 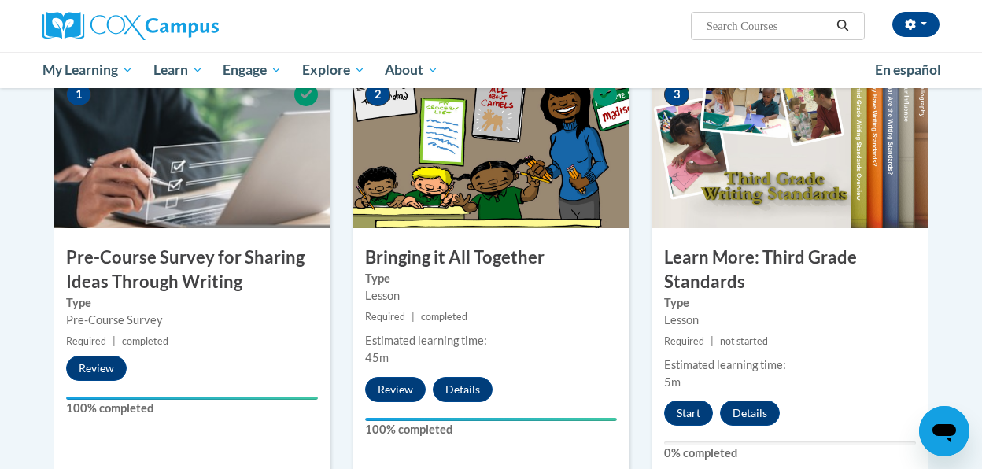 I want to click on button: Account Settings, so click(x=916, y=24).